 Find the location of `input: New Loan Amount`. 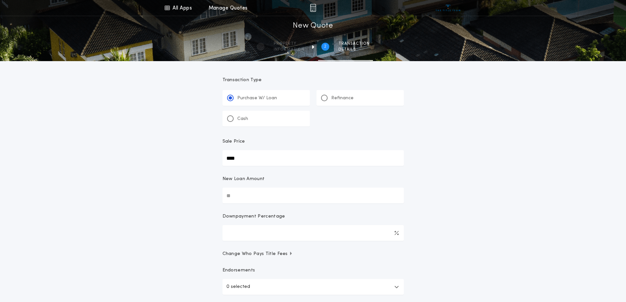

input: New Loan Amount is located at coordinates (313, 196).